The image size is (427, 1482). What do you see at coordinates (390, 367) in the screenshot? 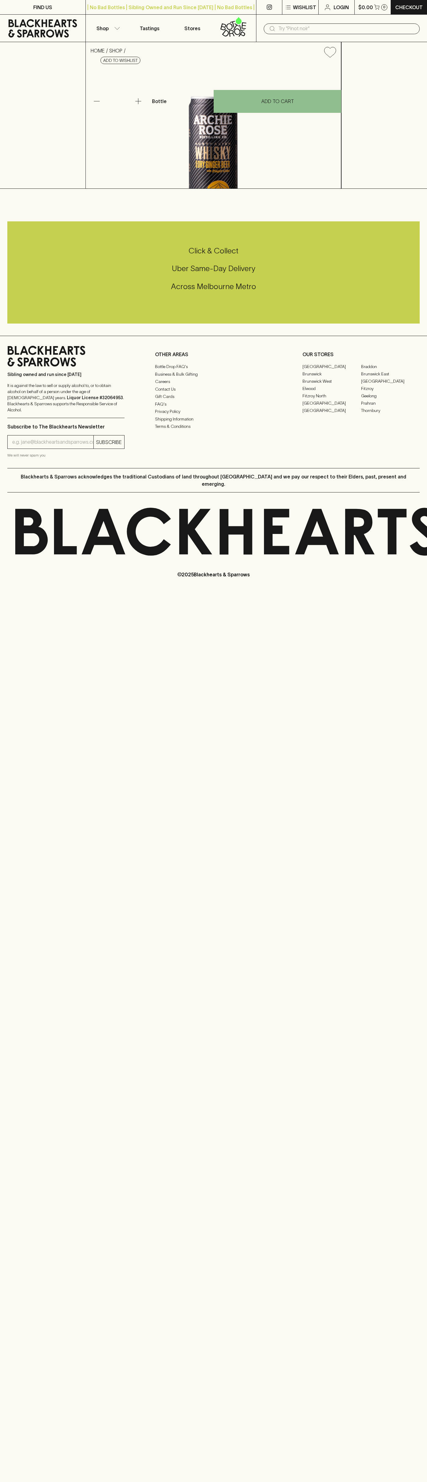
I see `a: Braddon` at bounding box center [390, 367].